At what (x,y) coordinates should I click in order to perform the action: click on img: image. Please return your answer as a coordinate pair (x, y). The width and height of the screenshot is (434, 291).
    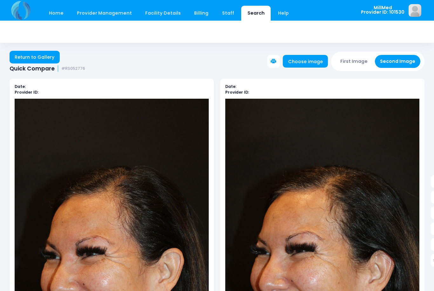
    Looking at the image, I should click on (415, 10).